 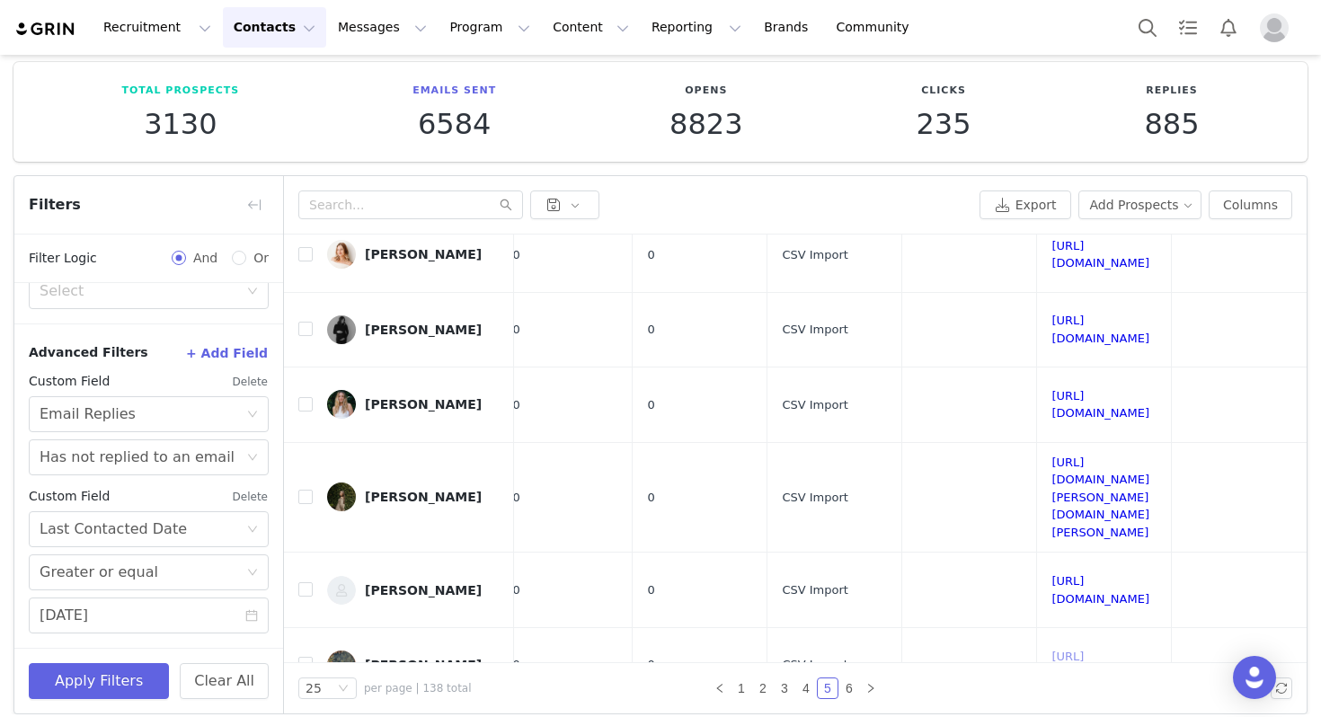 What do you see at coordinates (88, 352) in the screenshot?
I see `span: Advanced Filters` at bounding box center [88, 352].